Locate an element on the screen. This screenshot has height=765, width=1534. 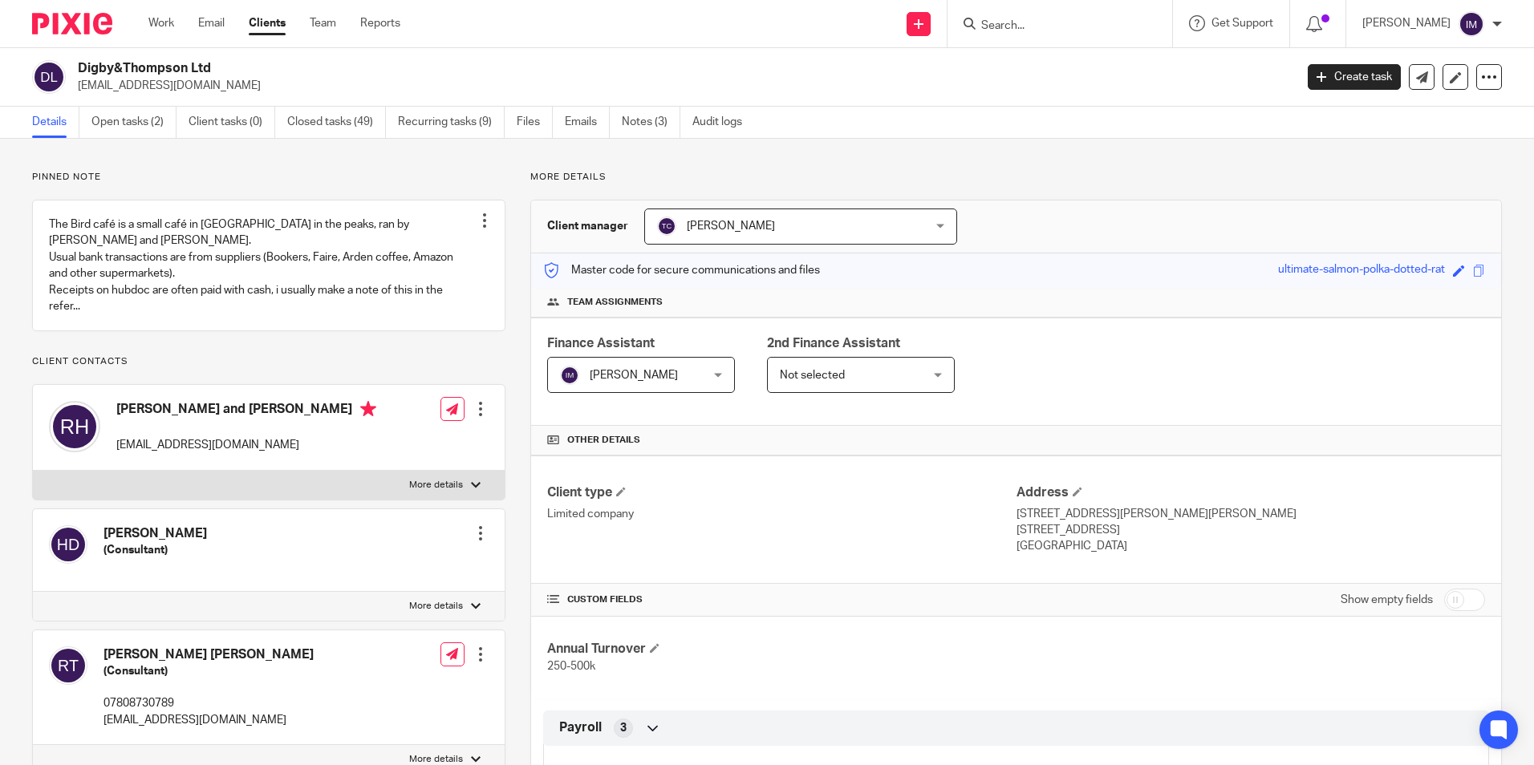
span: Finance Assistant is located at coordinates (601, 343).